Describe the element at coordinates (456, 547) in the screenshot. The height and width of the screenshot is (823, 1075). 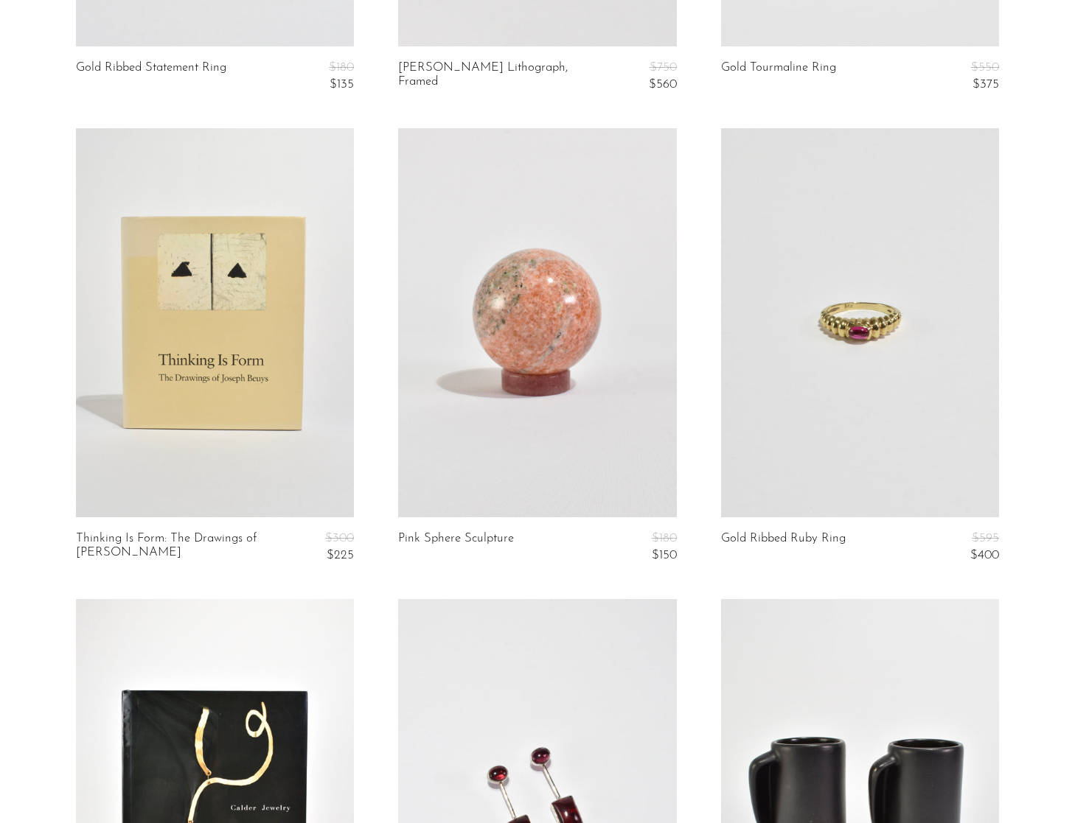
I see `a: Pink Sphere Sculpture` at that location.